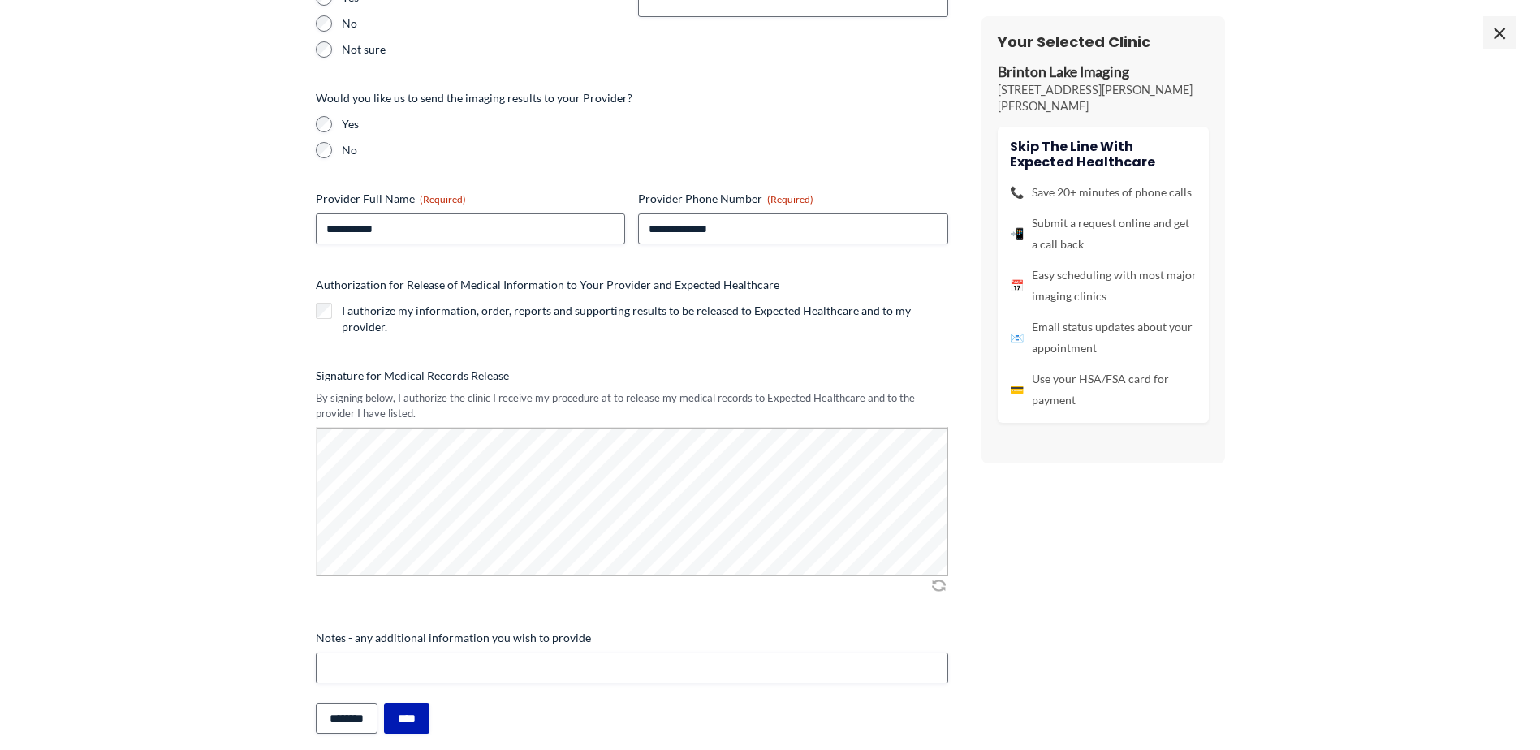  I want to click on div: By signing below, I authorize the clinic I receive my procedure at to release my medical records ..., so click(632, 405).